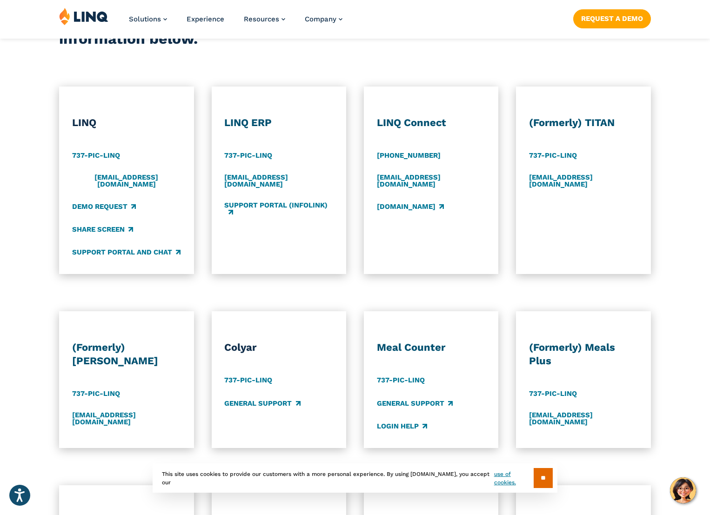  What do you see at coordinates (279, 209) in the screenshot?
I see `a: Support Portal (Infolink)` at bounding box center [279, 209].